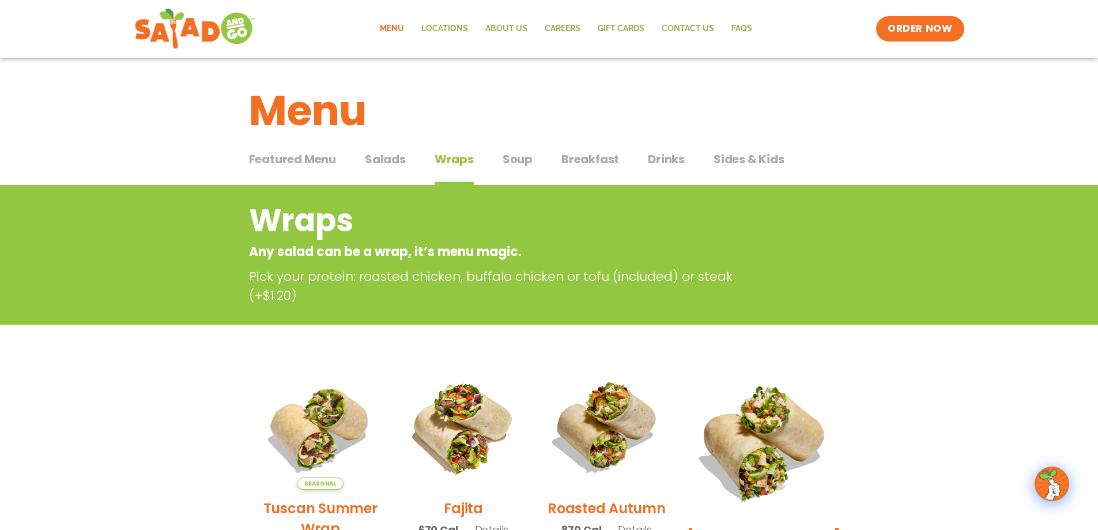  Describe the element at coordinates (920, 29) in the screenshot. I see `a: ORDER NOW` at that location.